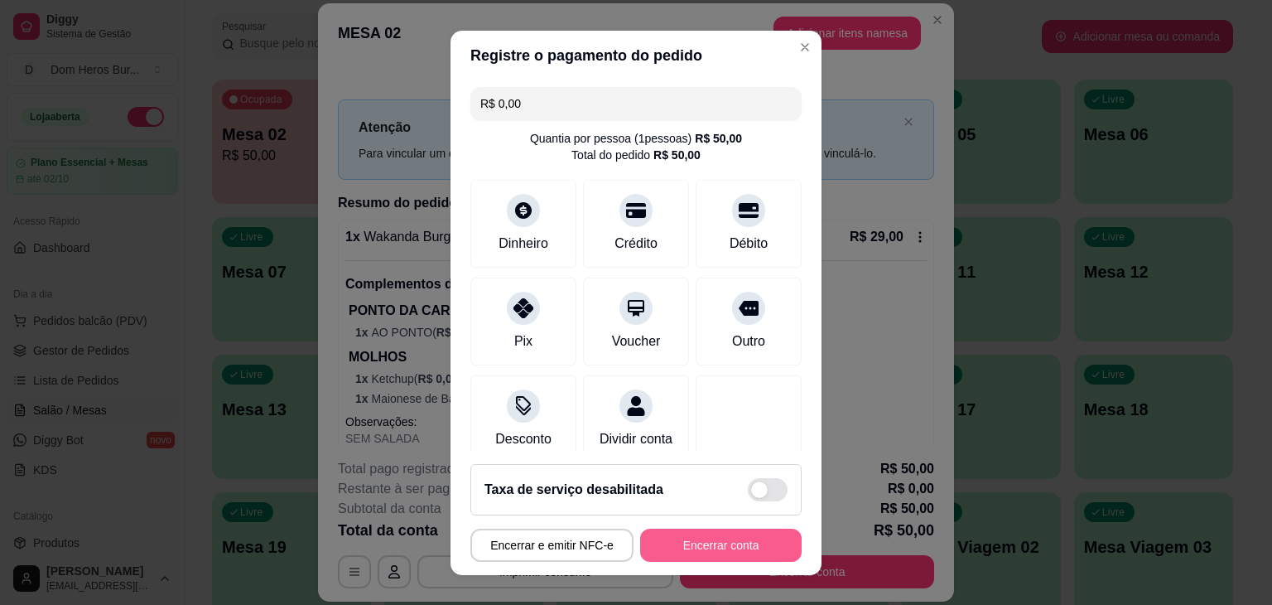  I want to click on div: Quantia por pessoa ( 1 pessoas), so click(636, 138).